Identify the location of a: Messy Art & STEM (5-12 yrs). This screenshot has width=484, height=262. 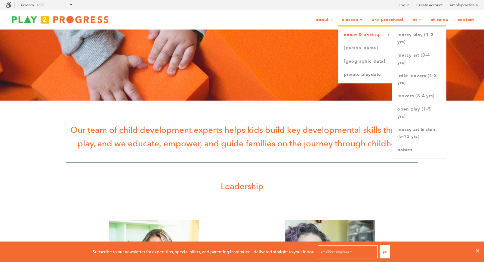
(419, 133).